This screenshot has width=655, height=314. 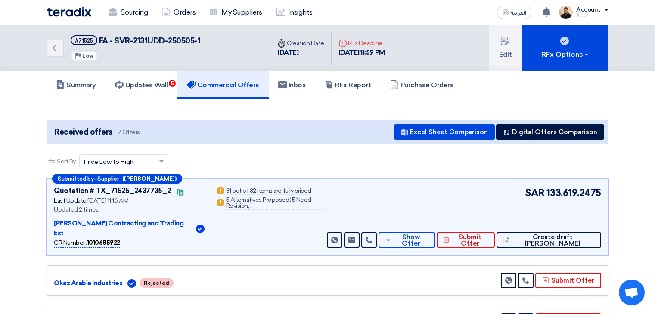 I want to click on button: Digital Offers Comparison, so click(x=550, y=132).